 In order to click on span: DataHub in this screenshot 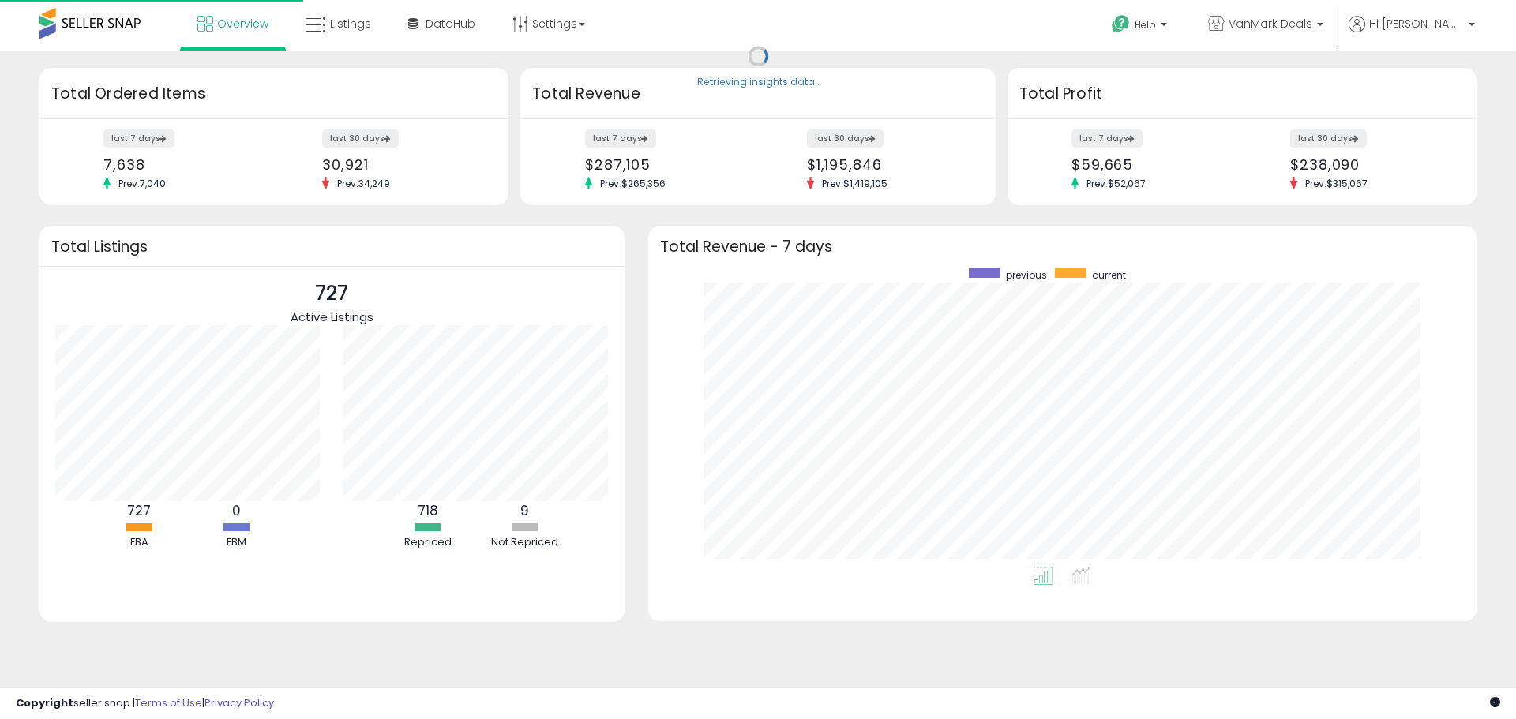, I will do `click(450, 24)`.